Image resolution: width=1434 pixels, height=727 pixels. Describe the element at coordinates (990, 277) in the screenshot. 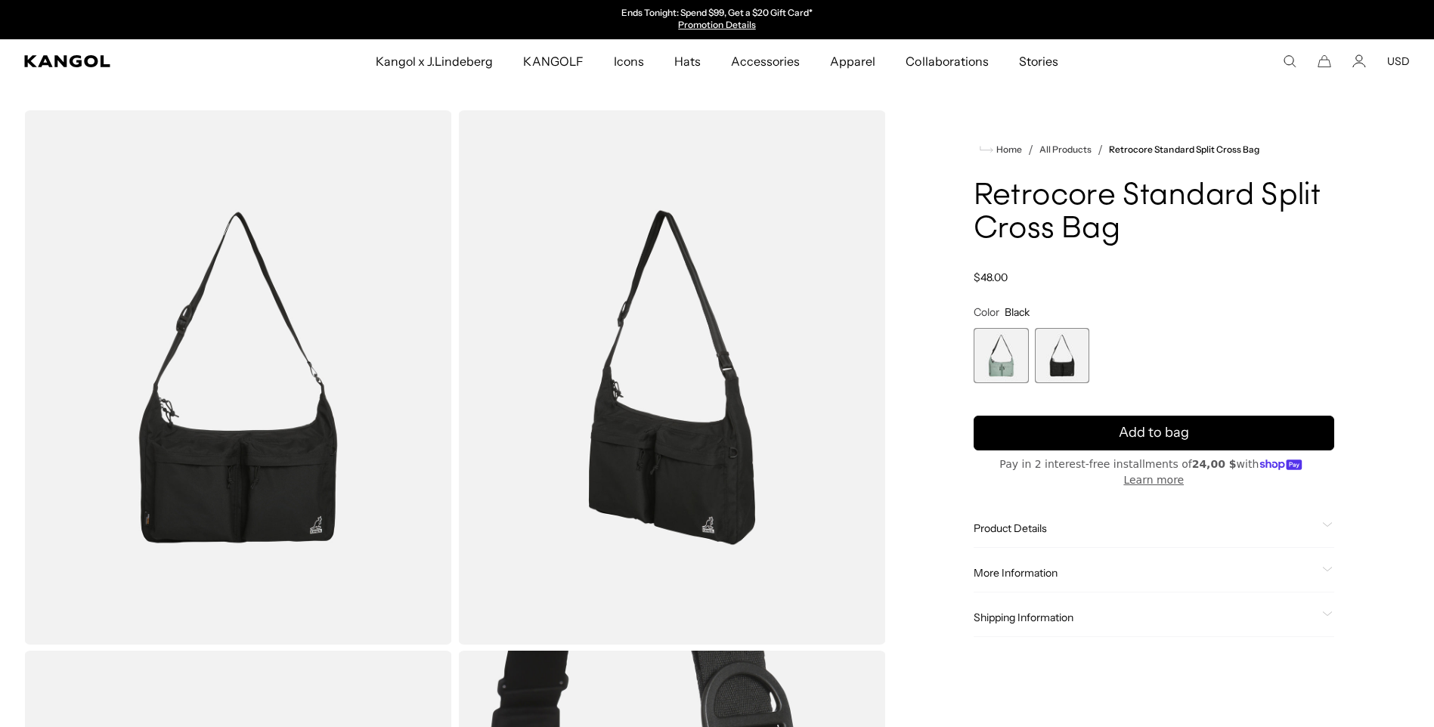

I see `span: $48.00` at that location.